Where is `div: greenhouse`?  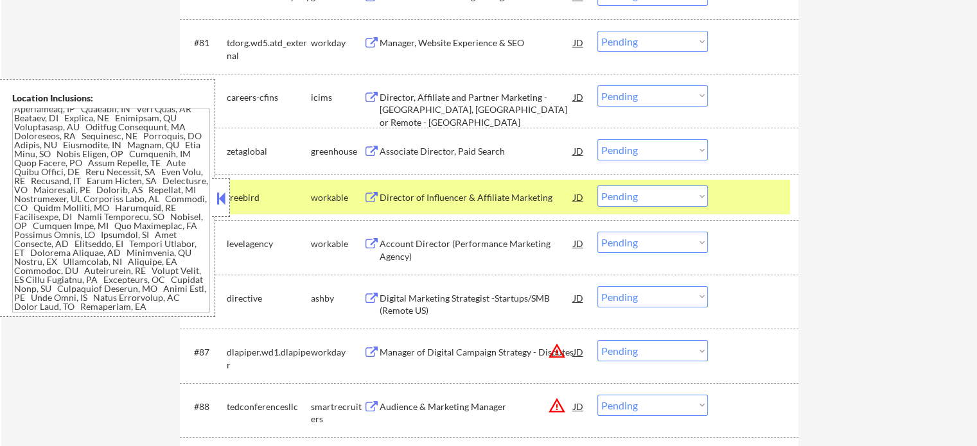
div: greenhouse is located at coordinates (337, 152).